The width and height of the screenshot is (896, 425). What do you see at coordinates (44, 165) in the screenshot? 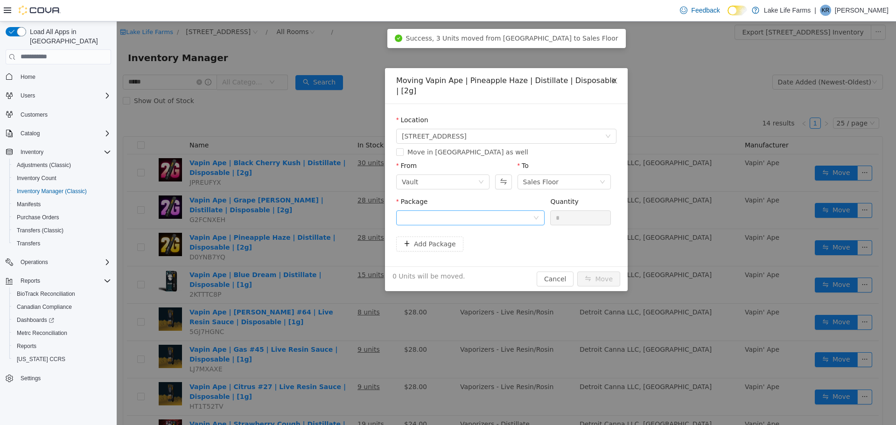
I see `a: Adjustments (Classic)` at bounding box center [44, 165].